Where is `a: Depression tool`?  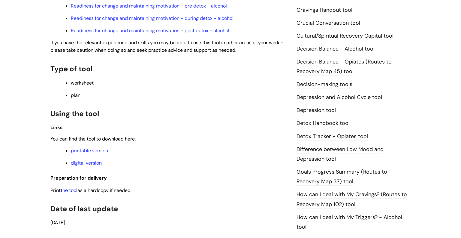
a: Depression tool is located at coordinates (316, 110).